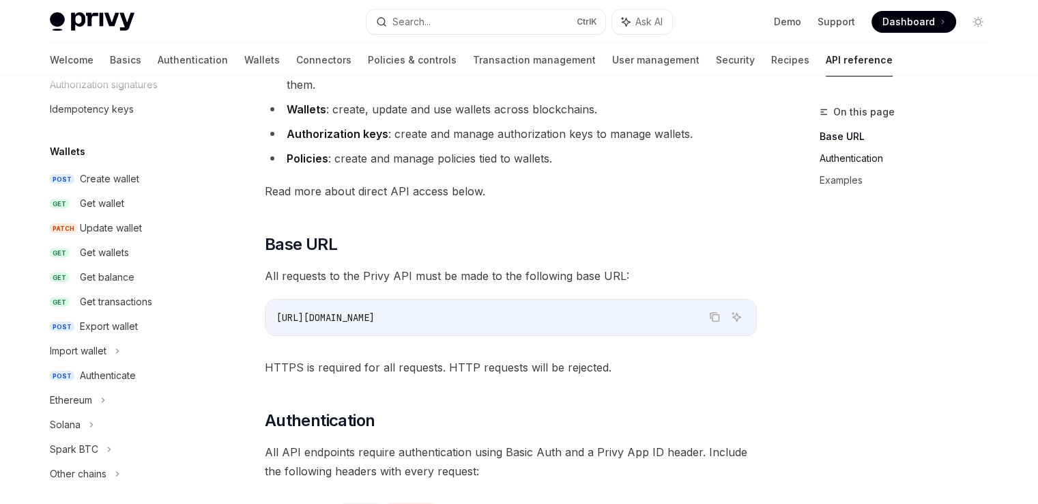  What do you see at coordinates (836, 22) in the screenshot?
I see `a: Support` at bounding box center [836, 22].